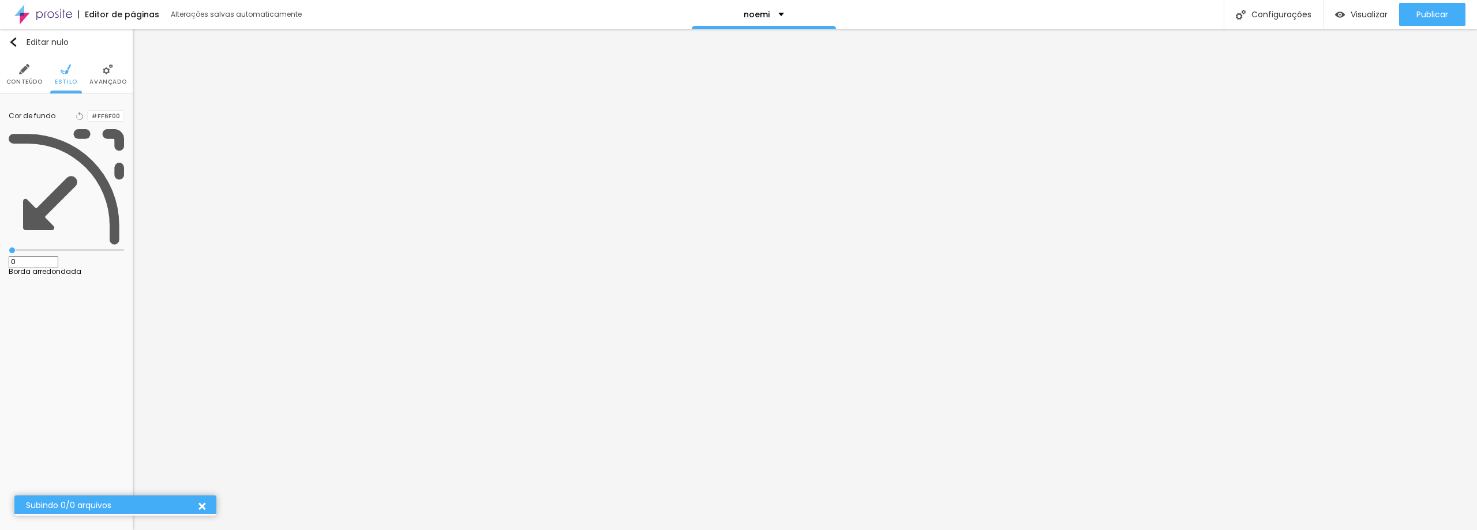  What do you see at coordinates (1340, 14) in the screenshot?
I see `img: view-1.svg` at bounding box center [1340, 14].